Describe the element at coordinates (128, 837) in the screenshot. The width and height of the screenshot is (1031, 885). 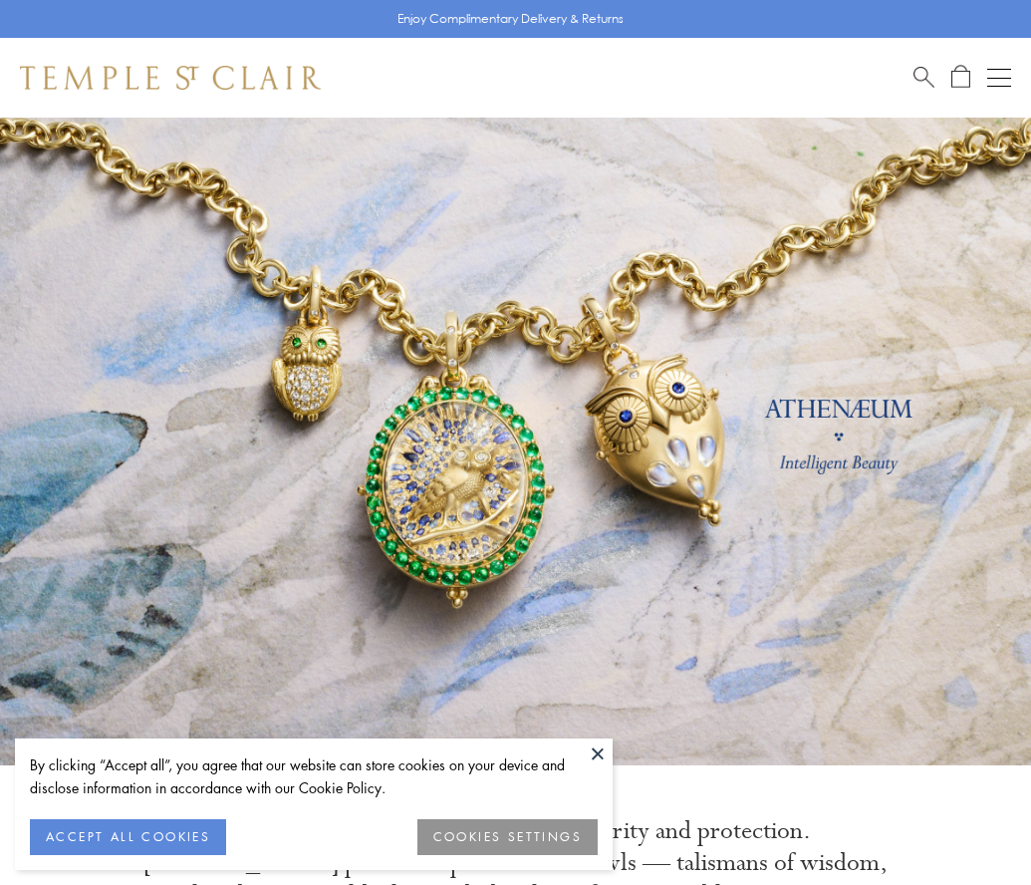
I see `button: ACCEPT ALL COOKIES` at that location.